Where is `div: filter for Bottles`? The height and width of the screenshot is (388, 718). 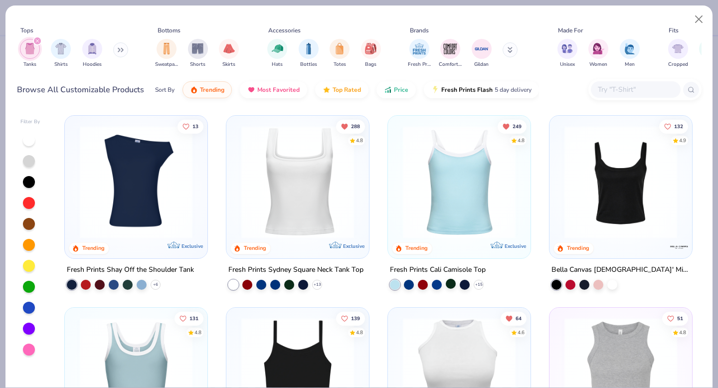 div: filter for Bottles is located at coordinates (309, 53).